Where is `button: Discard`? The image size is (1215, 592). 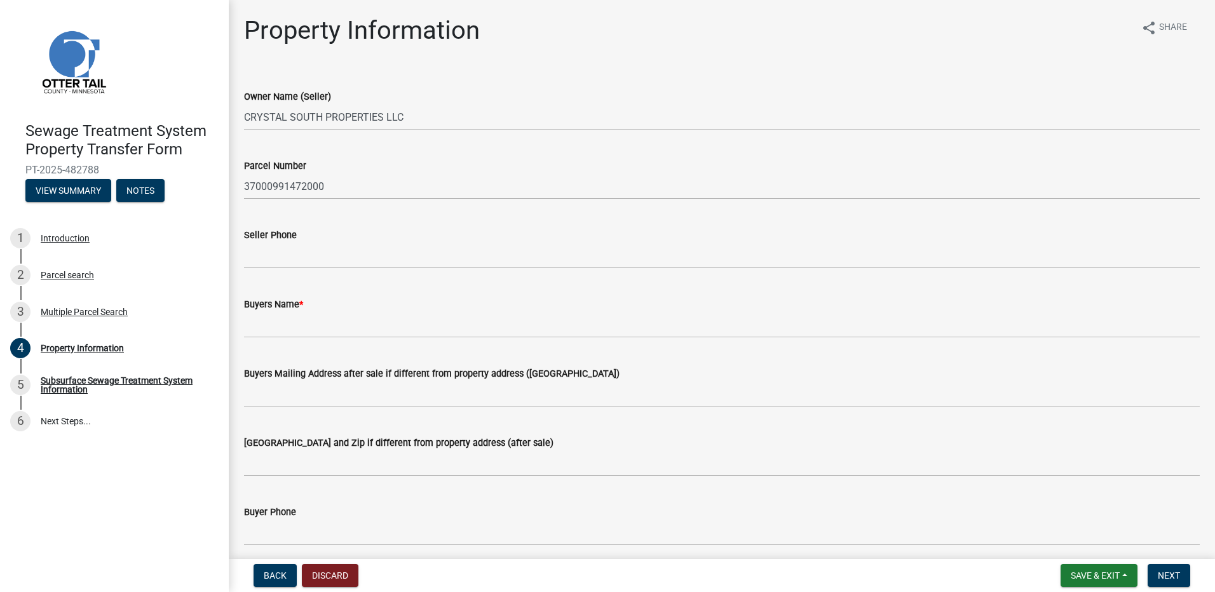
button: Discard is located at coordinates (330, 576).